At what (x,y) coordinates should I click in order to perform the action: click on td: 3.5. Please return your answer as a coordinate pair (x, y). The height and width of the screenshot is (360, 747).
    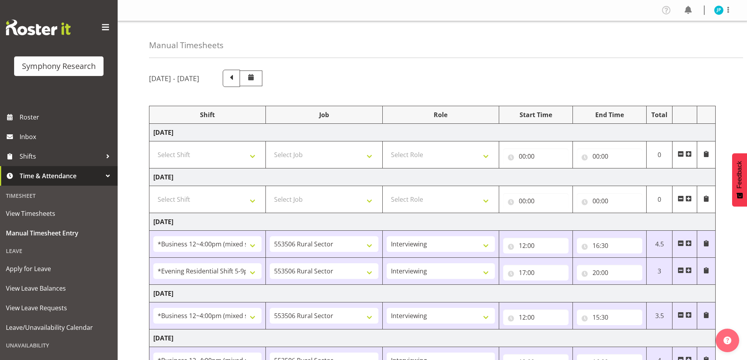
    Looking at the image, I should click on (659, 316).